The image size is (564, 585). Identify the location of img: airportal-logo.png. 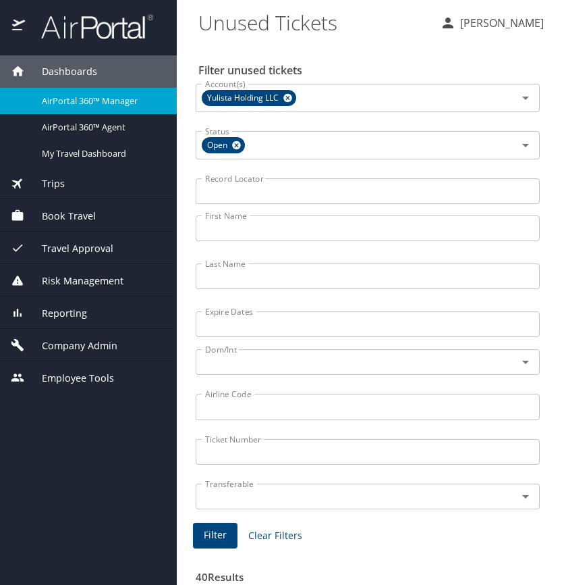
(90, 26).